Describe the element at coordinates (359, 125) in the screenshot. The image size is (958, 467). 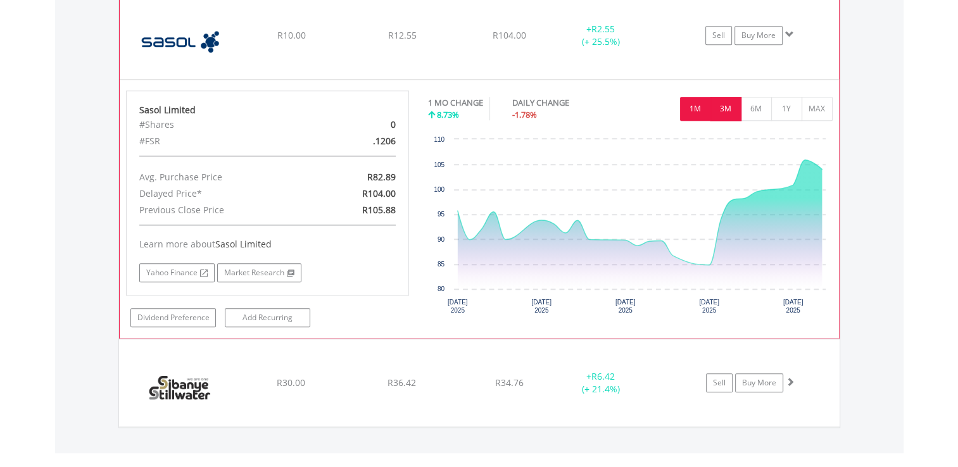
I see `div: 0` at that location.